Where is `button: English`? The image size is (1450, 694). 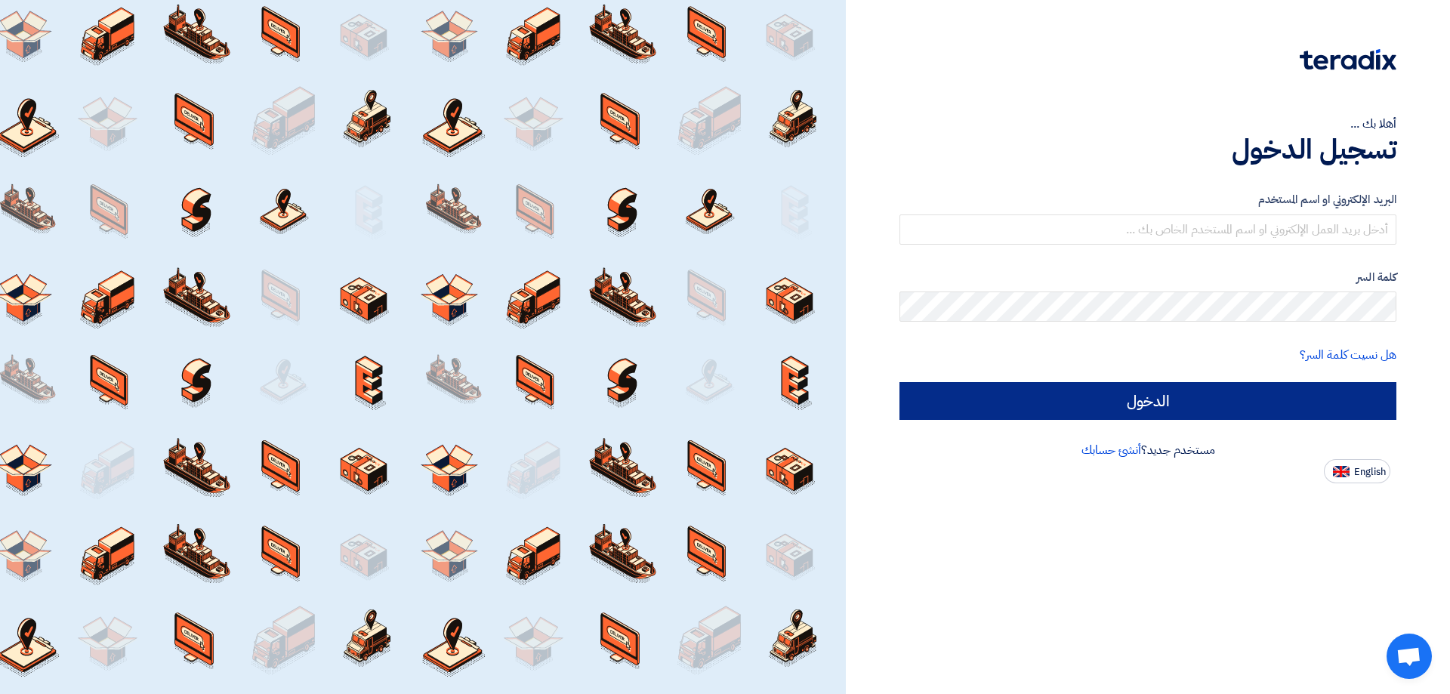 button: English is located at coordinates (1357, 471).